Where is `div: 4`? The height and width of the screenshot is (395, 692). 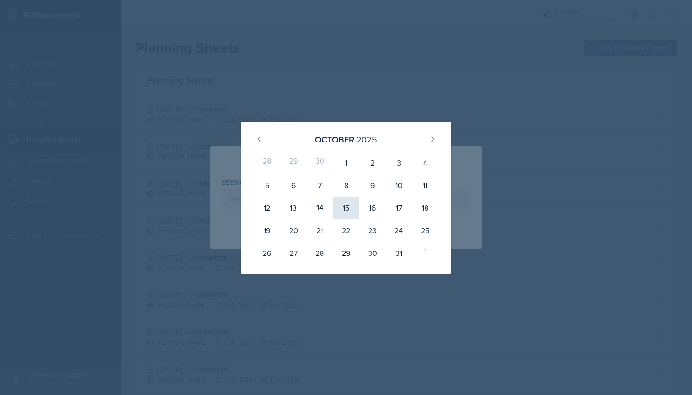
div: 4 is located at coordinates (425, 163).